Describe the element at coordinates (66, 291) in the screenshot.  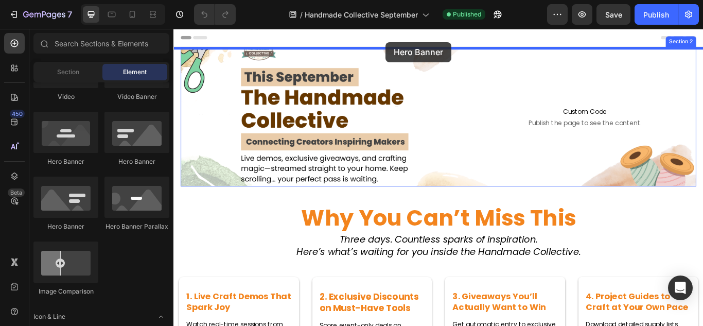
I see `div: Image Comparison` at that location.